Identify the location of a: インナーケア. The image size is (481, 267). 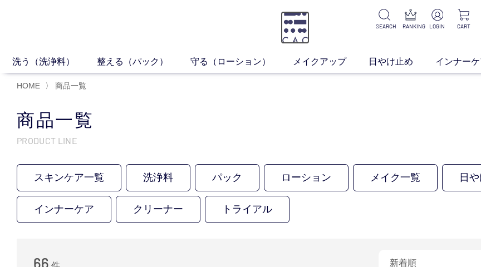
(64, 209).